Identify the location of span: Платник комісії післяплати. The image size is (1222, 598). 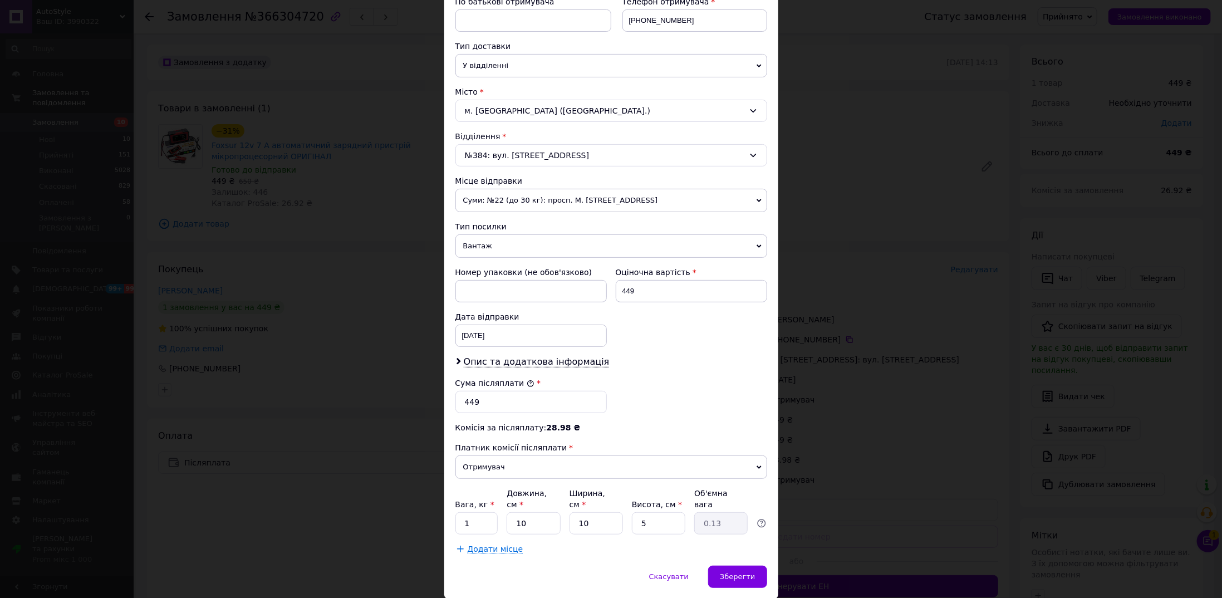
(511, 448).